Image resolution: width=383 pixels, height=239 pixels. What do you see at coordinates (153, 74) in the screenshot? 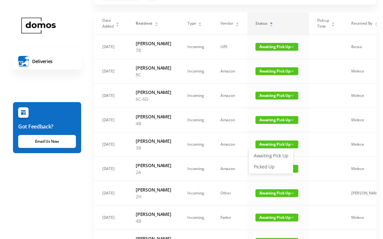
I see `p: 8C` at bounding box center [153, 74].